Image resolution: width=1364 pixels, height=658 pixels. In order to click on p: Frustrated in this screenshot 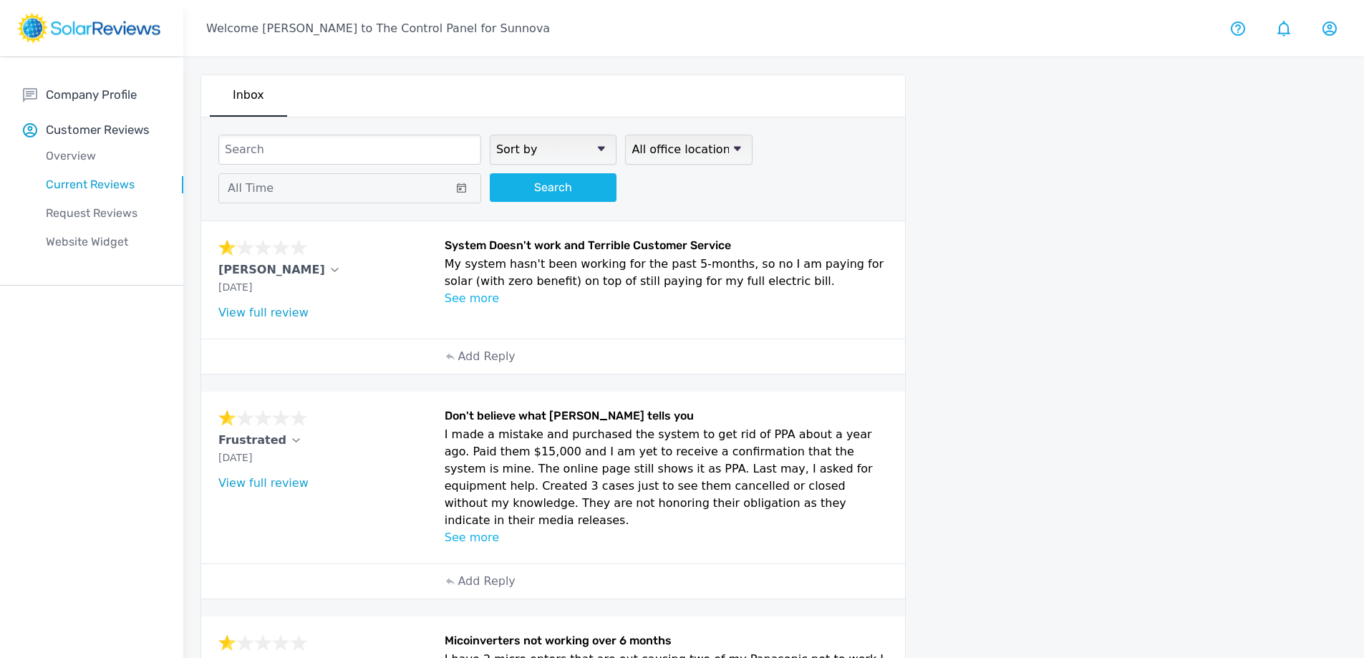, I will do `click(252, 440)`.